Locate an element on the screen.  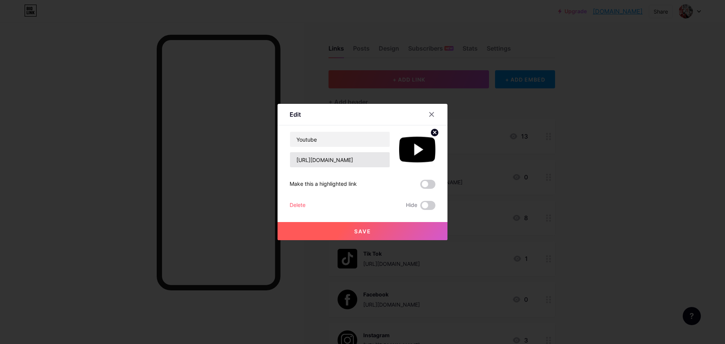
button: Save is located at coordinates (363, 231).